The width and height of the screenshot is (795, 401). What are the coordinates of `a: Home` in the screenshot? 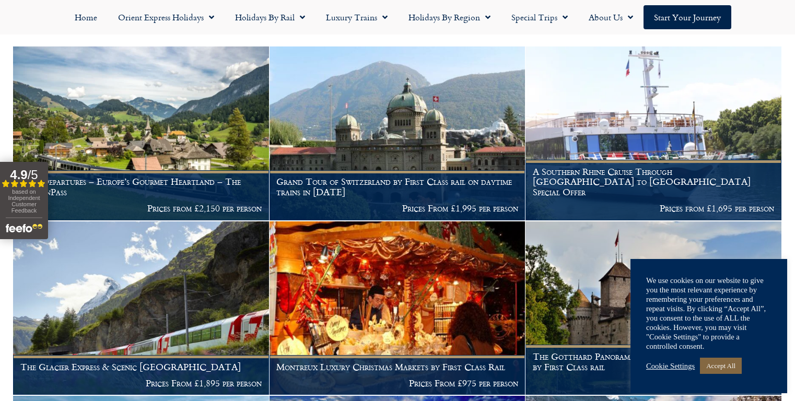 It's located at (86, 17).